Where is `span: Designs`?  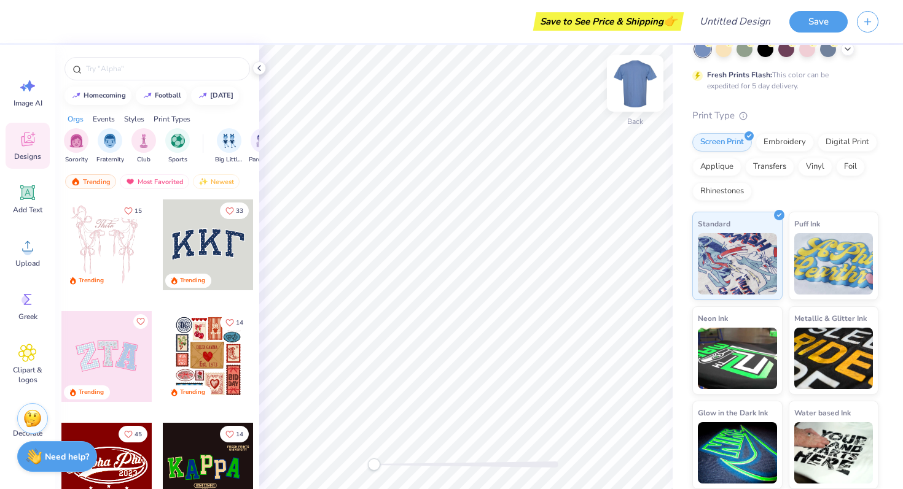
span: Designs is located at coordinates (28, 157).